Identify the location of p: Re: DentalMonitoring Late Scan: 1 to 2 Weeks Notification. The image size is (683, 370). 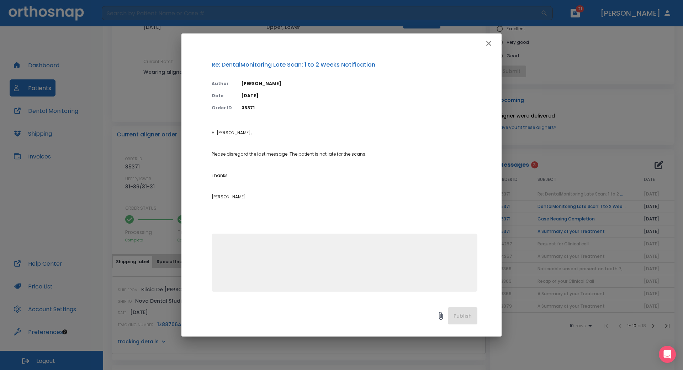
(344, 65).